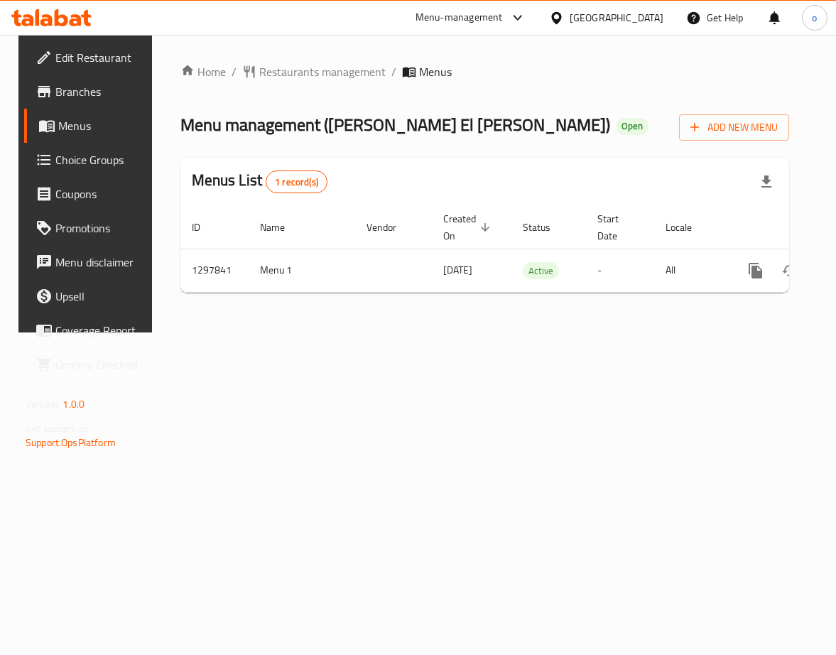 The image size is (836, 655). Describe the element at coordinates (91, 262) in the screenshot. I see `a: Menu disclaimer` at that location.